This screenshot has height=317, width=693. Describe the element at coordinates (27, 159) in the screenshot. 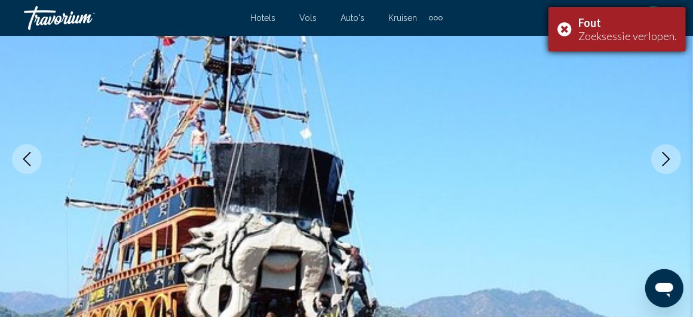

I see `button: Previous image` at that location.